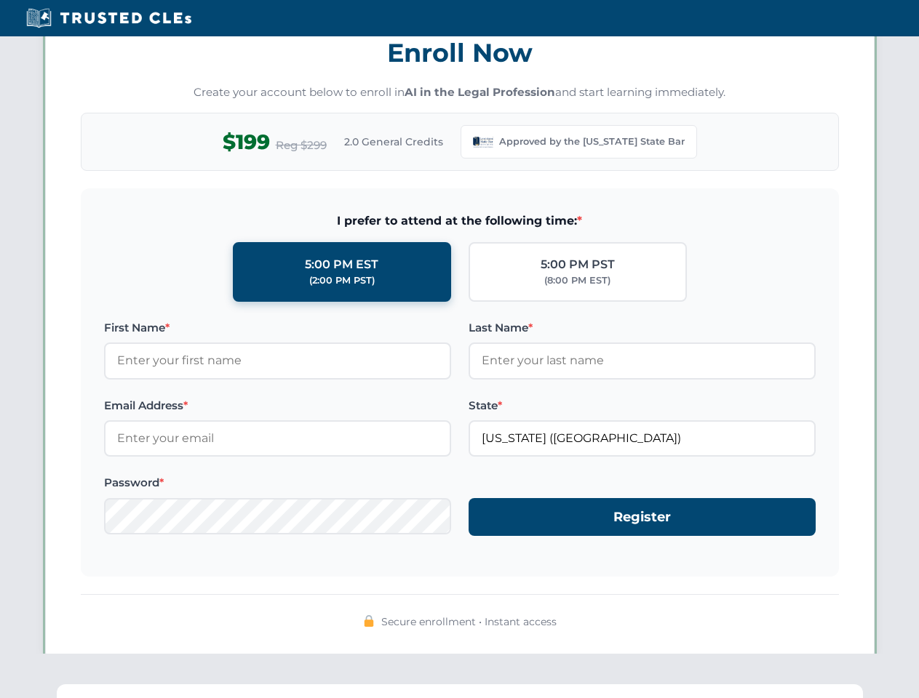 This screenshot has height=698, width=919. I want to click on span: 2.0 General Credits, so click(394, 142).